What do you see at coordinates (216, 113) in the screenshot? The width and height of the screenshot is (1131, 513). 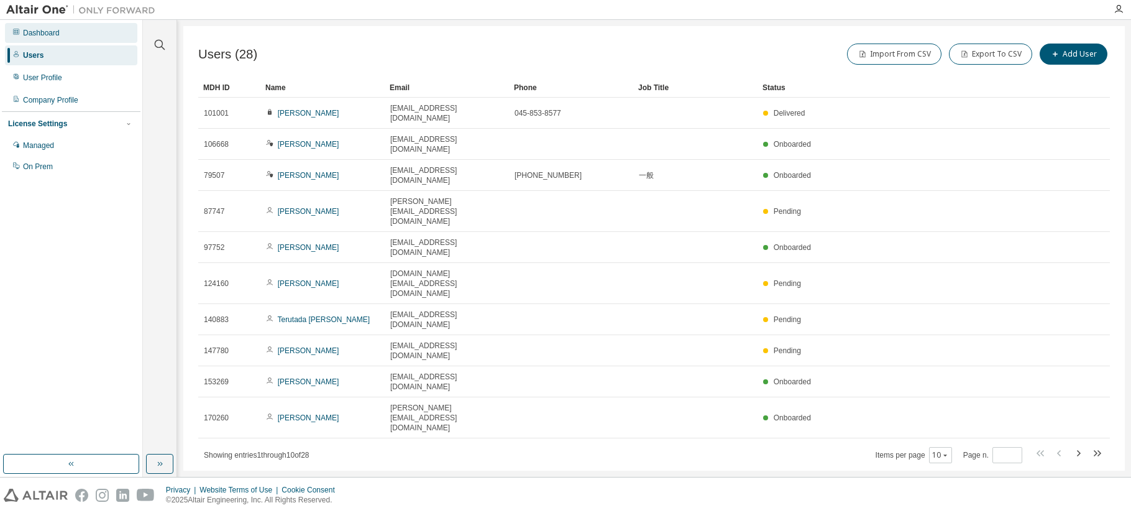 I see `span: 101001` at bounding box center [216, 113].